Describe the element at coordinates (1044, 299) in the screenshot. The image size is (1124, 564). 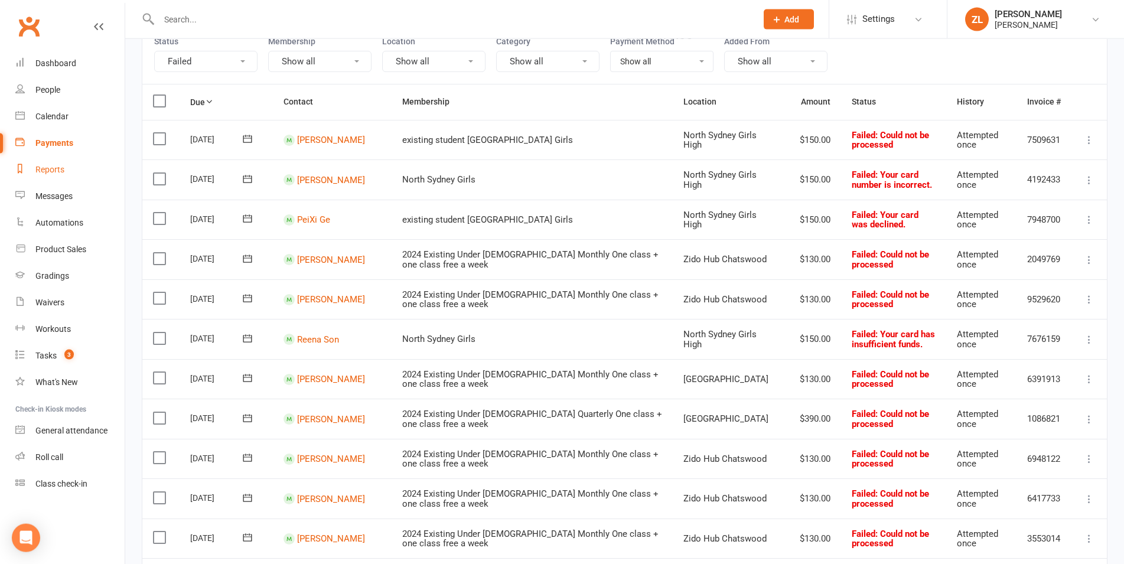
I see `td: 9529620` at that location.